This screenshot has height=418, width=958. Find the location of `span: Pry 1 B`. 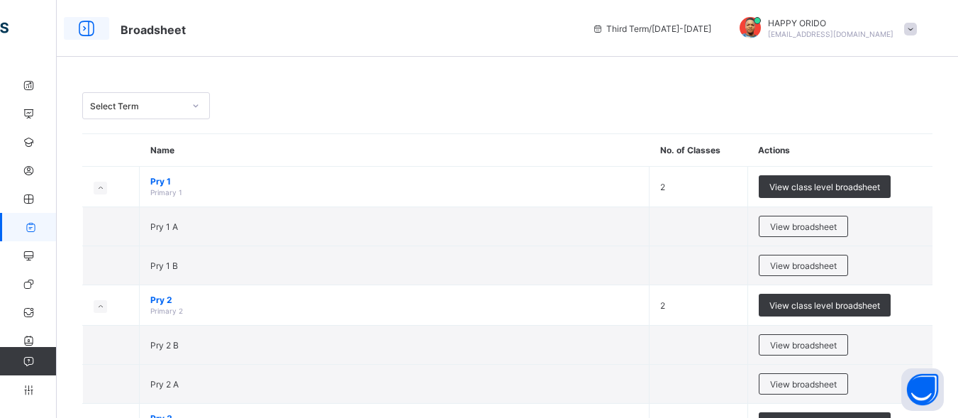

span: Pry 1 B is located at coordinates (164, 265).